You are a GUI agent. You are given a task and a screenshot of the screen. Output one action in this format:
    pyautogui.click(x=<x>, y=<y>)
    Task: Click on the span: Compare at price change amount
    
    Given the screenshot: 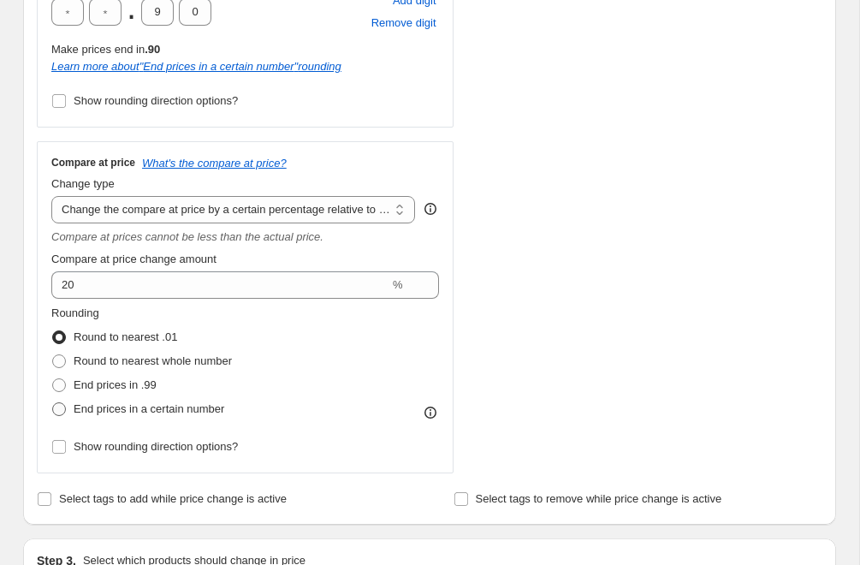 What is the action you would take?
    pyautogui.click(x=133, y=258)
    